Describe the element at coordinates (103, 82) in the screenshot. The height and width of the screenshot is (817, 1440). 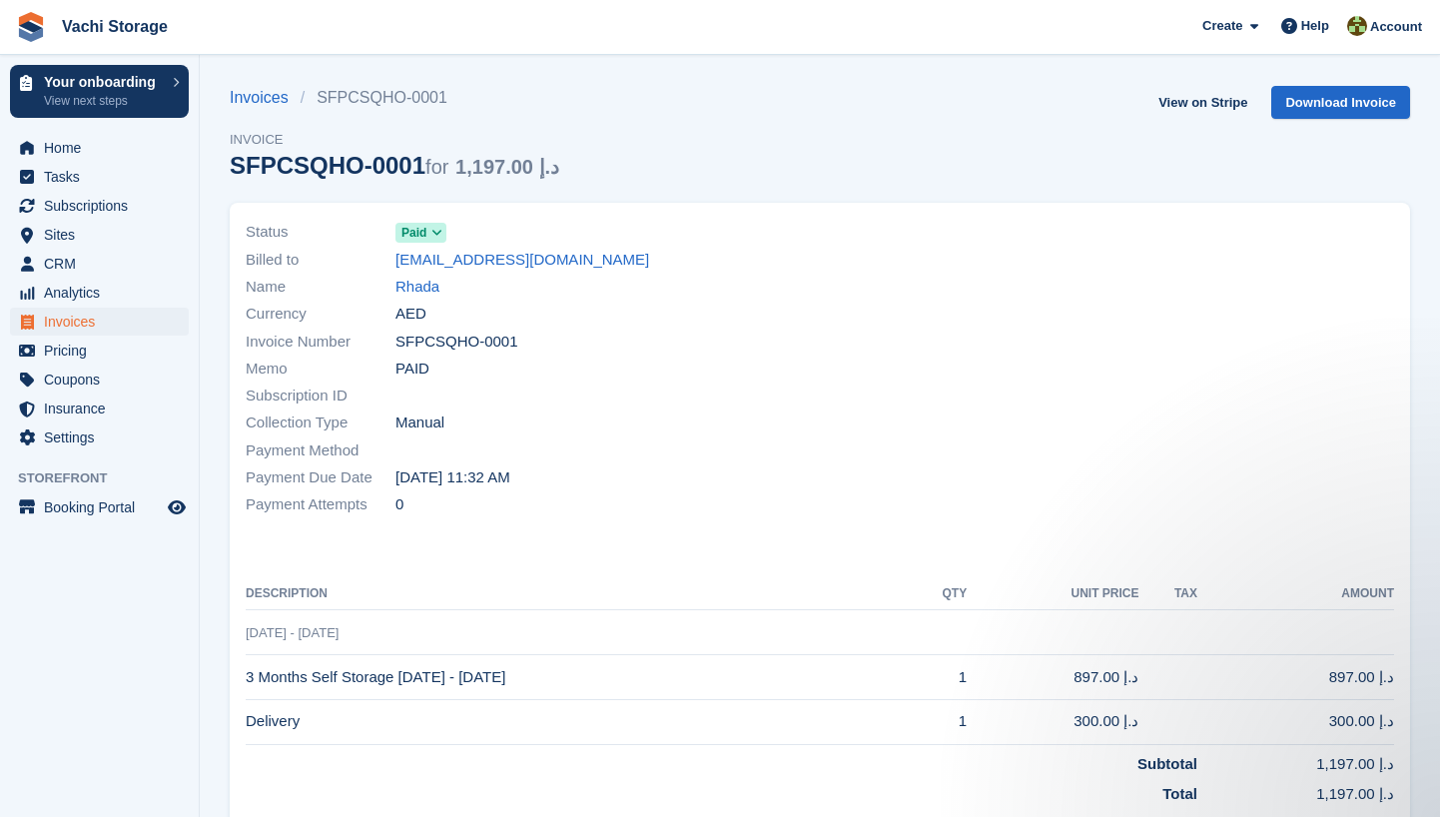
I see `p: Your onboarding` at that location.